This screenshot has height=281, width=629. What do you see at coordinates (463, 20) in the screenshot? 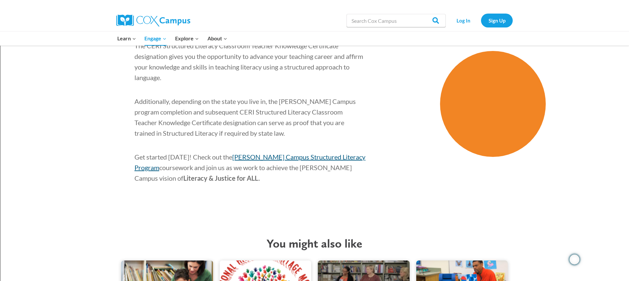
I see `a: Log In` at bounding box center [463, 20].